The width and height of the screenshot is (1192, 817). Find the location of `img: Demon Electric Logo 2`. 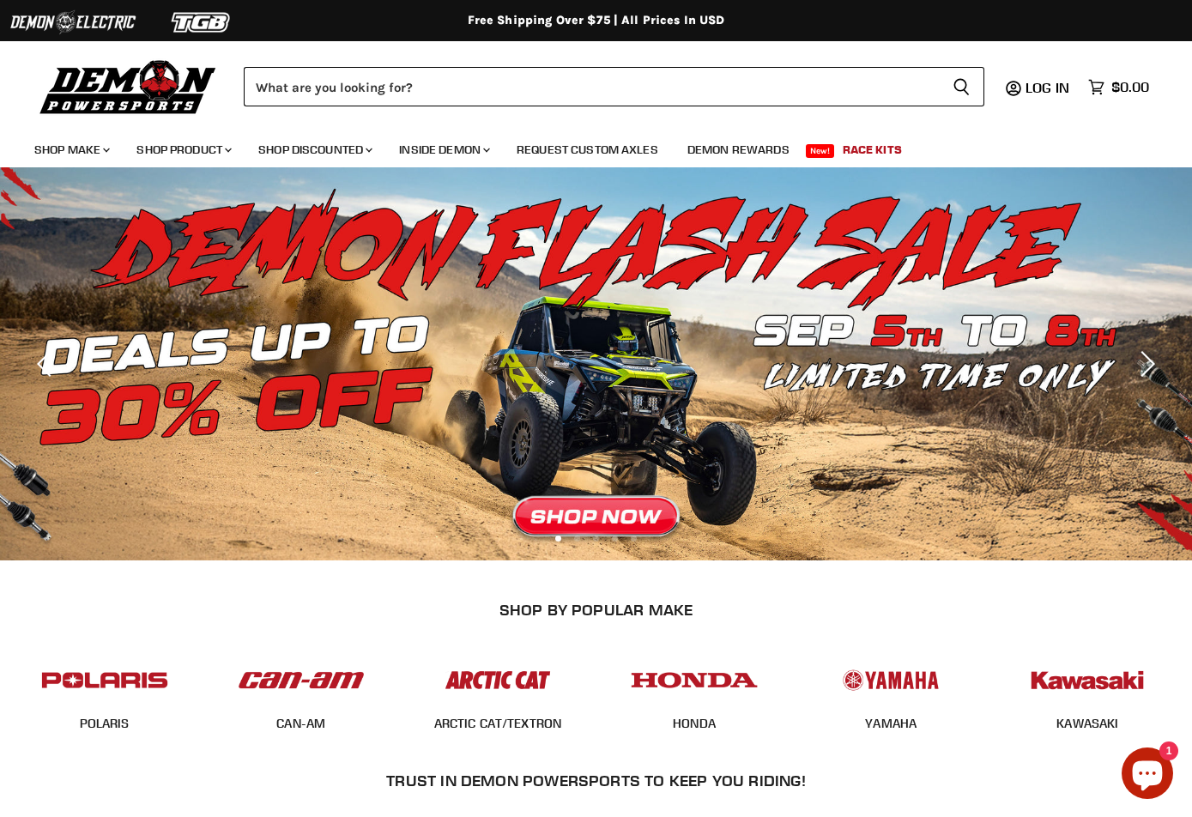

img: Demon Electric Logo 2 is located at coordinates (73, 22).